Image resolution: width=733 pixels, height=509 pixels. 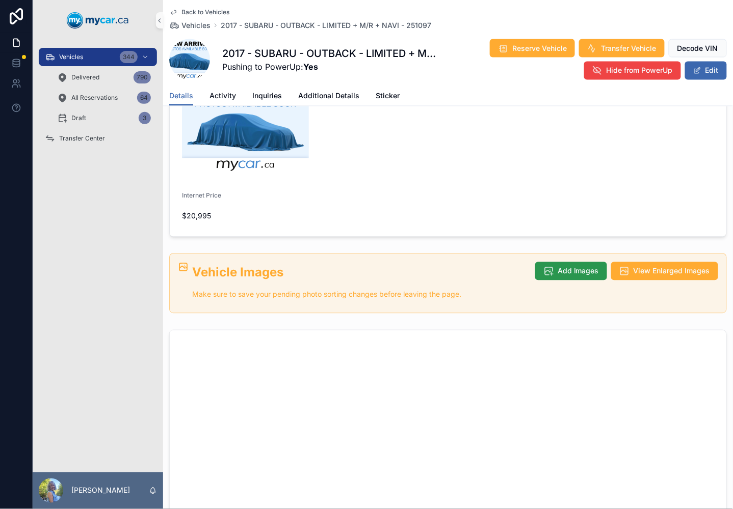 I want to click on a: Activity, so click(x=223, y=97).